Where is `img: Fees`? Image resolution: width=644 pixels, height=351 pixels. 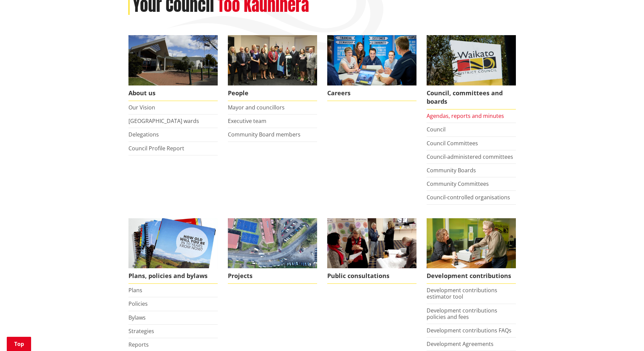
img: Fees is located at coordinates (471, 243).